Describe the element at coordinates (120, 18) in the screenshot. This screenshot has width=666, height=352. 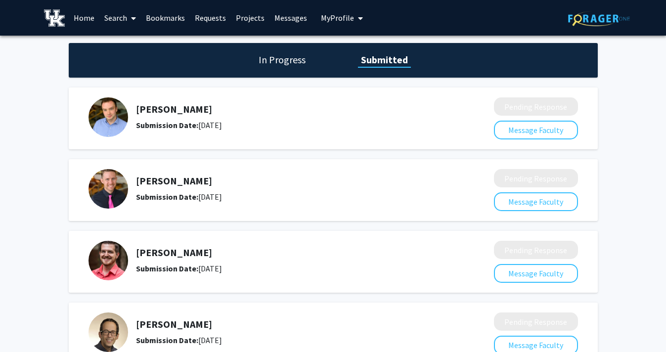
I see `a: Search` at that location.